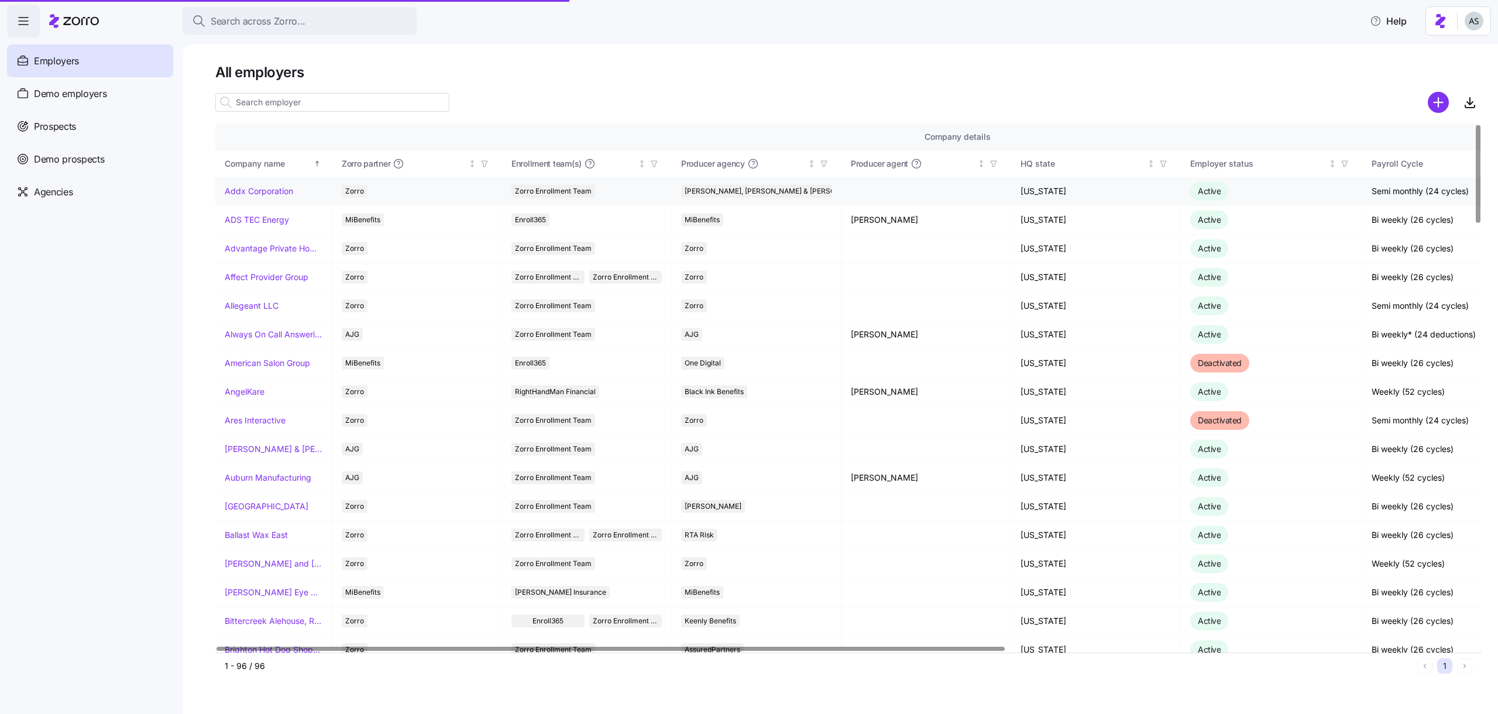  Describe the element at coordinates (317, 164) in the screenshot. I see `div: Sorted ascending` at that location.